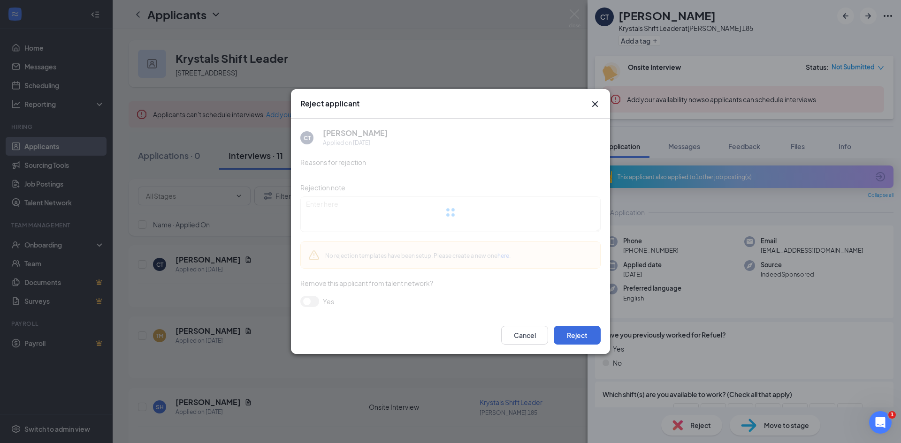 The height and width of the screenshot is (443, 901). Describe the element at coordinates (595, 104) in the screenshot. I see `svg: Cross` at that location.